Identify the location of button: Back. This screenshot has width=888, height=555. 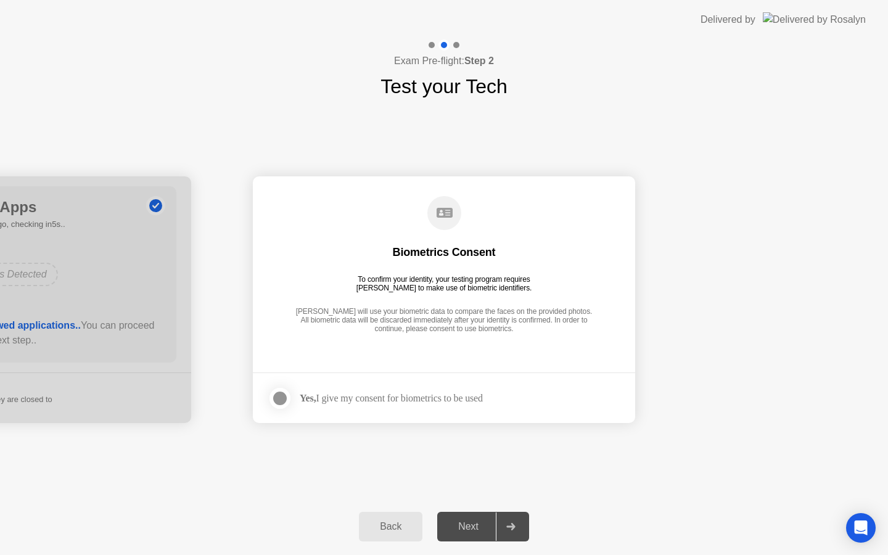
(390, 527).